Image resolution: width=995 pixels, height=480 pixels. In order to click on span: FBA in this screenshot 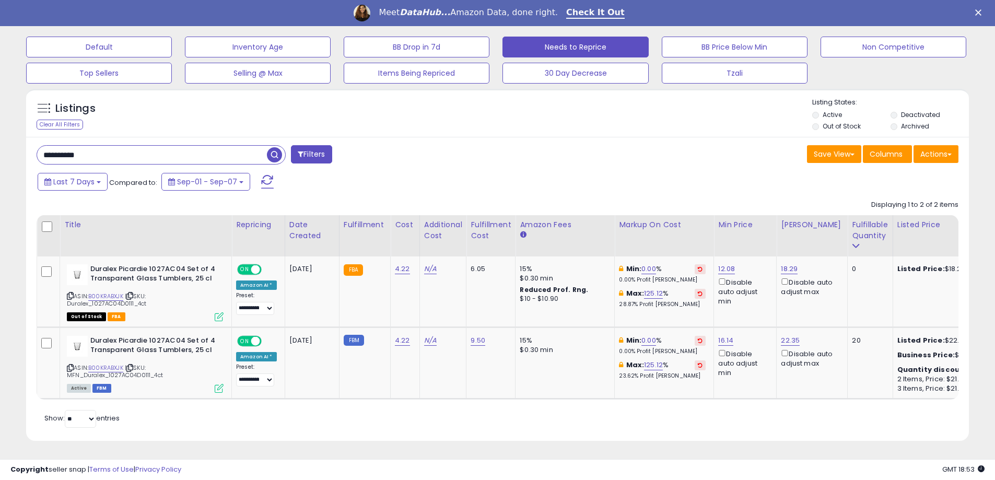, I will do `click(116, 316)`.